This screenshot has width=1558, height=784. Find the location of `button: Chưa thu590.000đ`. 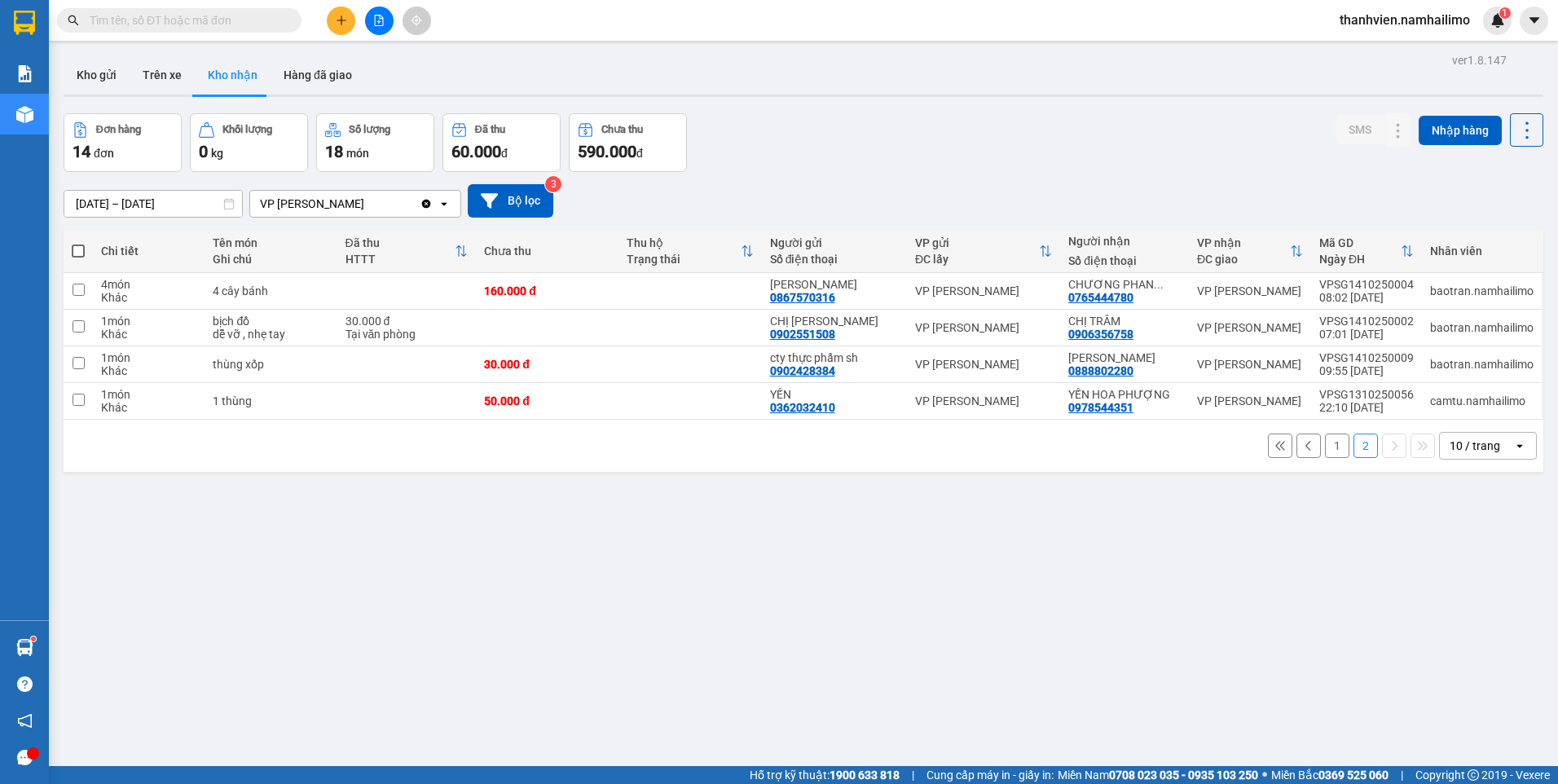

button: Chưa thu590.000đ is located at coordinates (627, 143).